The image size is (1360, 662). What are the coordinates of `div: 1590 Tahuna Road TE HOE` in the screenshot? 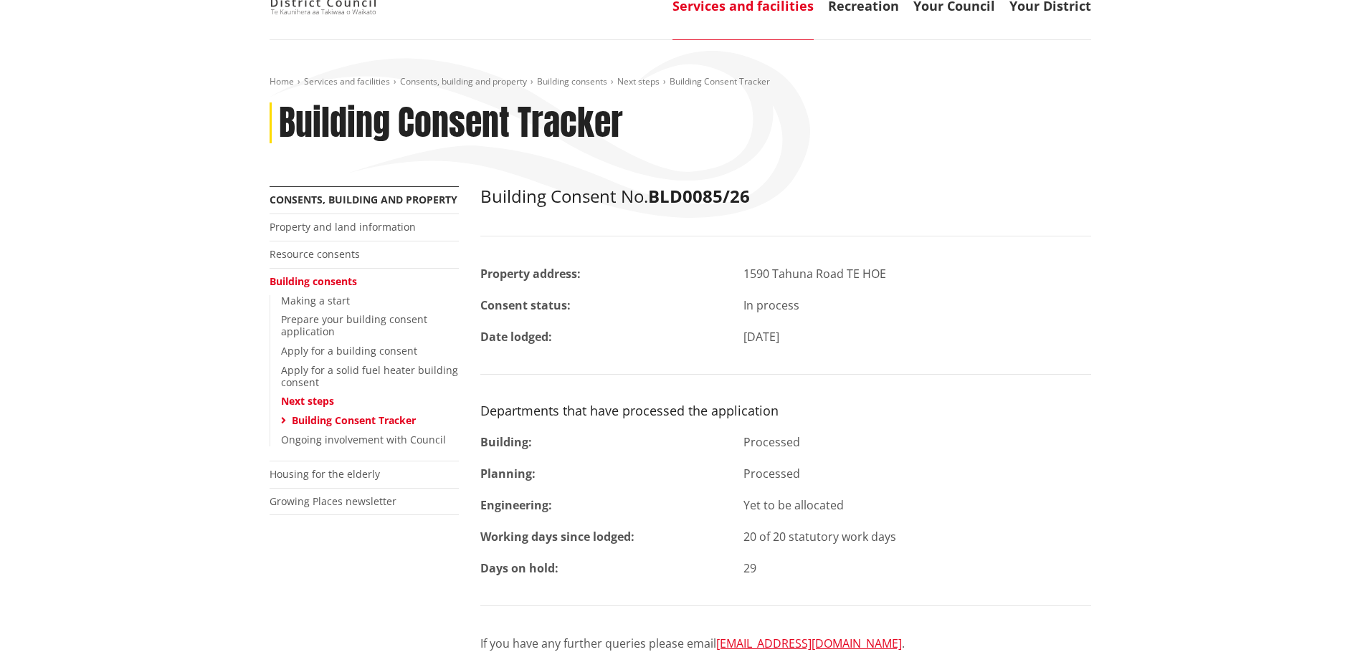 It's located at (917, 274).